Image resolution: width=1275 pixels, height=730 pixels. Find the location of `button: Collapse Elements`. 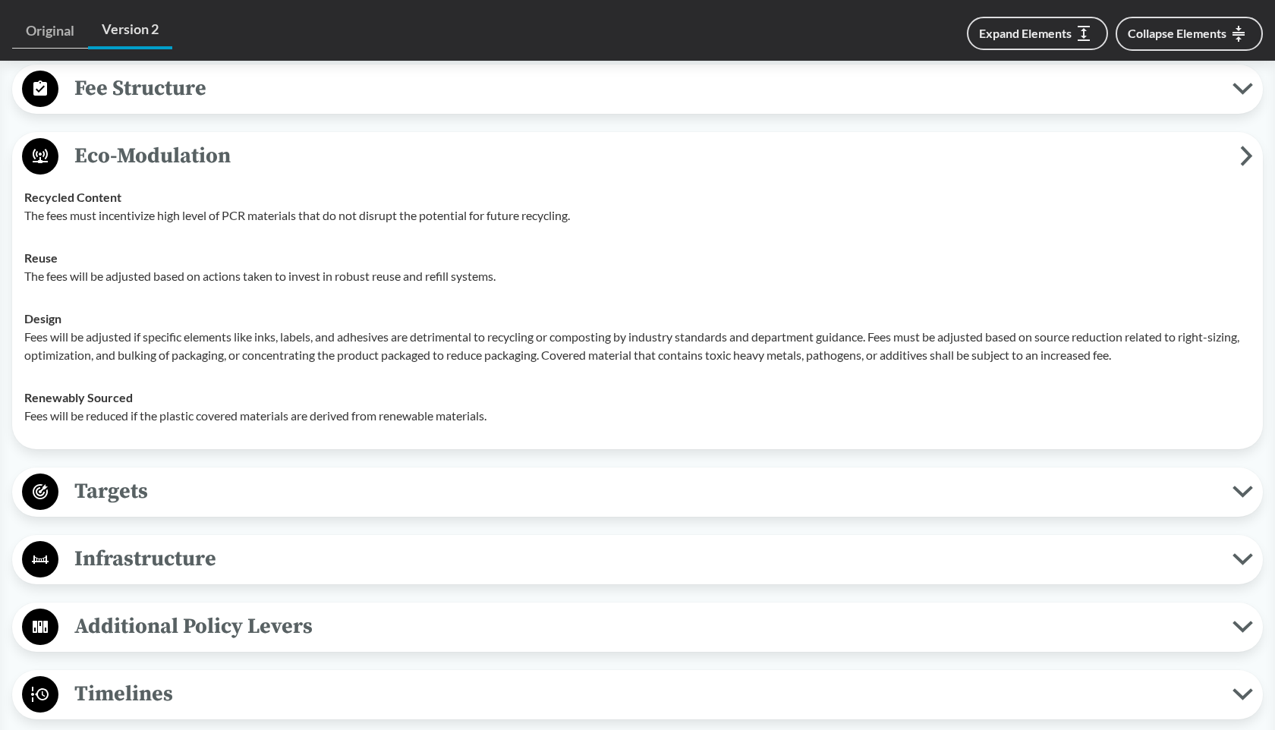

button: Collapse Elements is located at coordinates (1189, 33).